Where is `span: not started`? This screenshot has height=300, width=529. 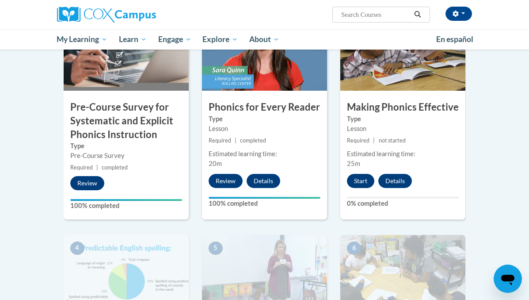 span: not started is located at coordinates (392, 140).